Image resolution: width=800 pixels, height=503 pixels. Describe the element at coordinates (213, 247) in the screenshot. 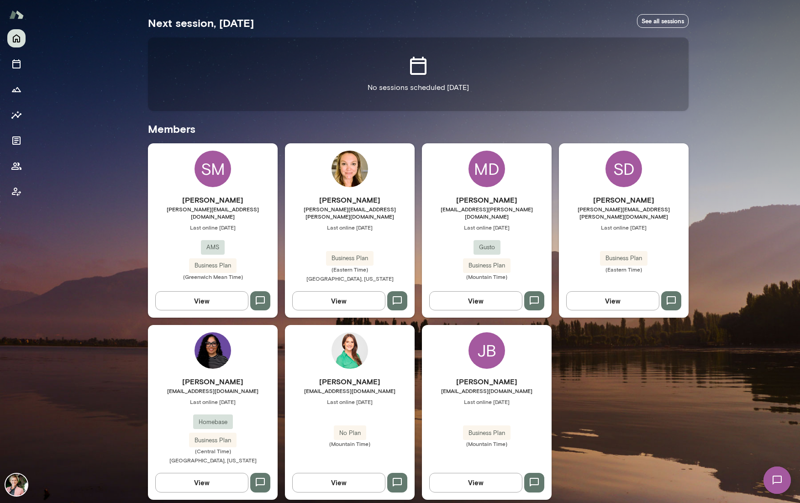

I see `span: AMS` at that location.